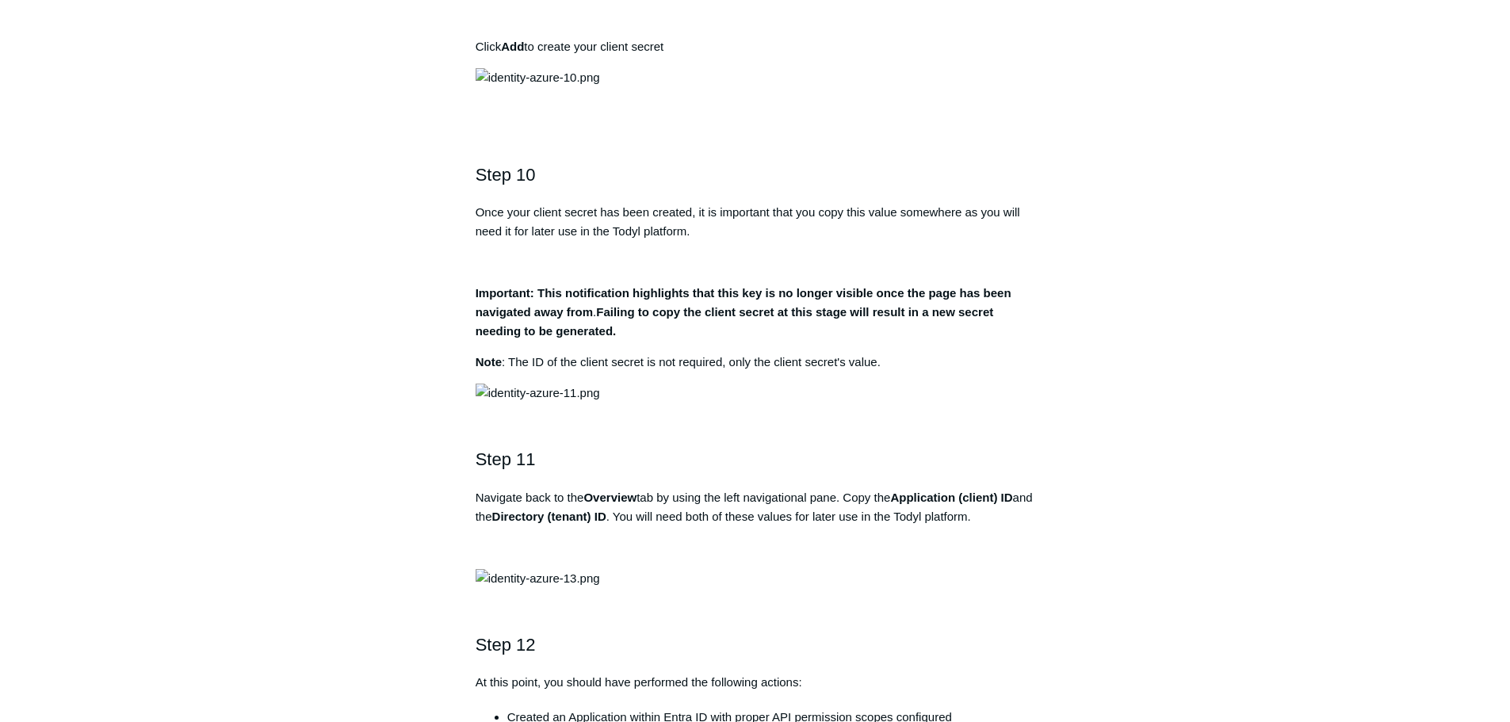 The height and width of the screenshot is (722, 1510). I want to click on h2: Step 12, so click(756, 645).